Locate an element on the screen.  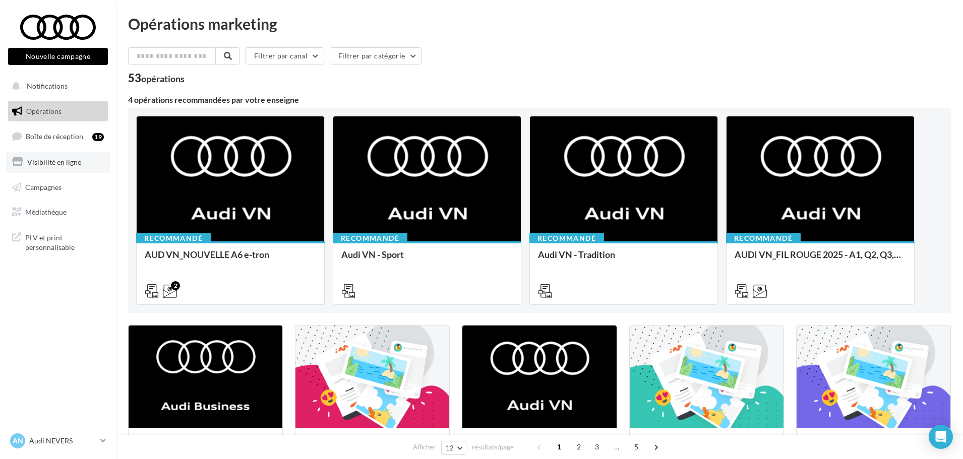
a: PLV et print personnalisable is located at coordinates (58, 241).